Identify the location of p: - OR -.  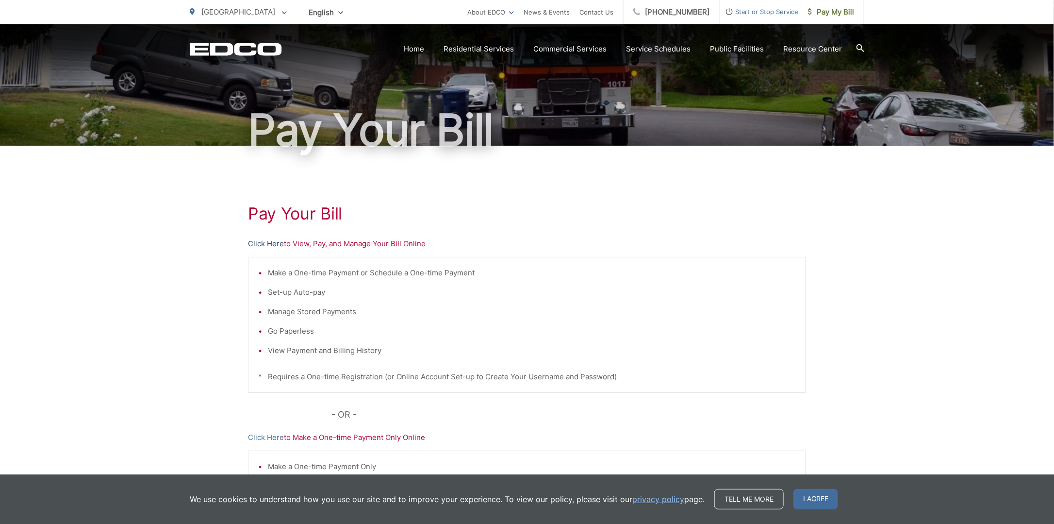
(569, 414).